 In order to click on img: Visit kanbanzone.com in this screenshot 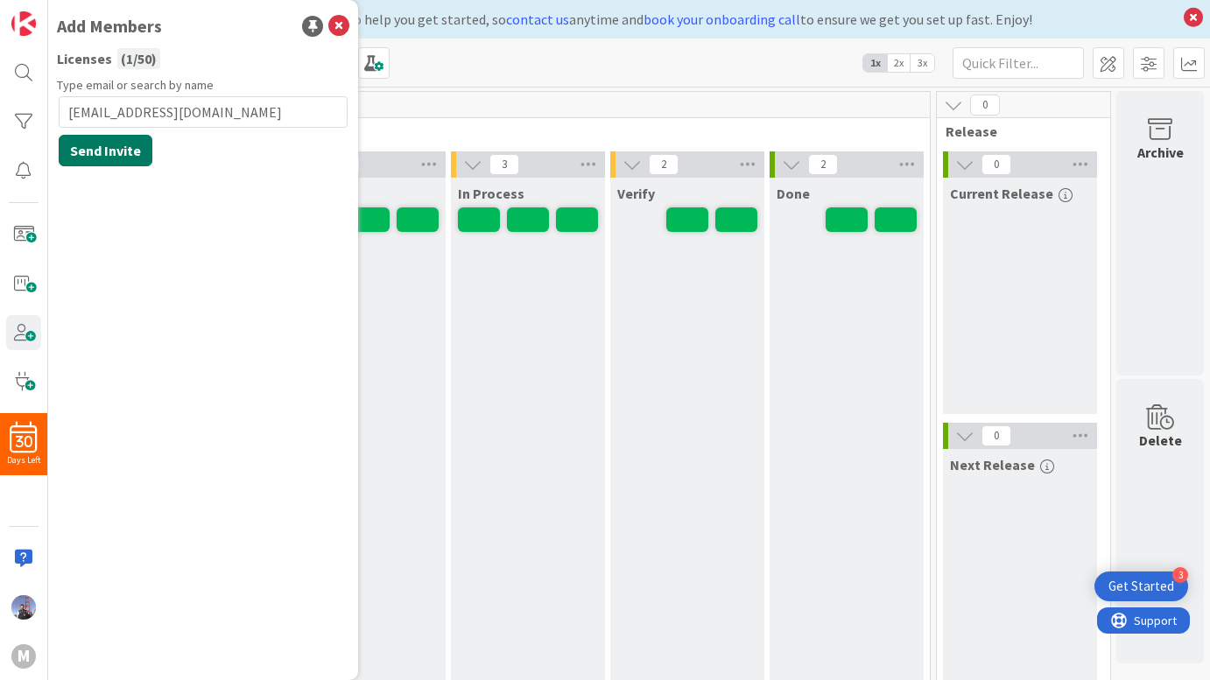, I will do `click(24, 24)`.